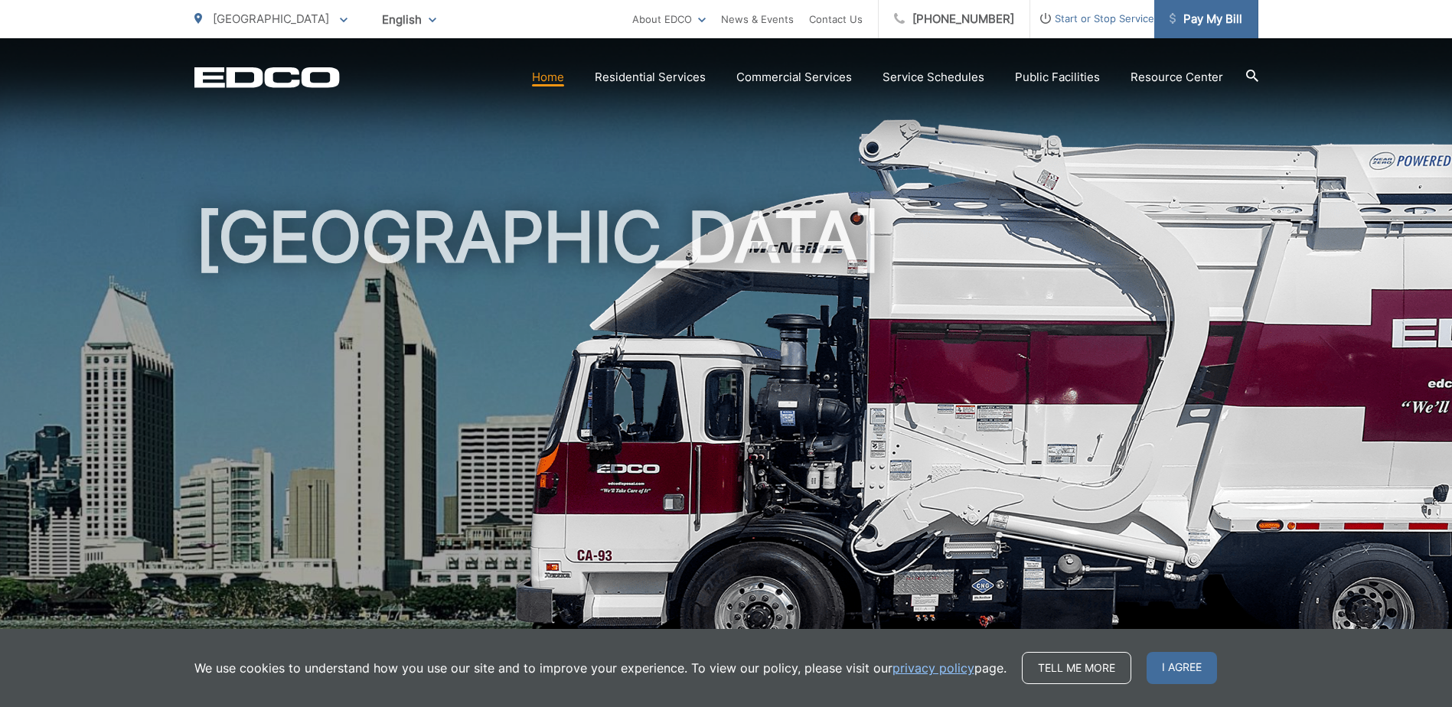 Image resolution: width=1452 pixels, height=707 pixels. Describe the element at coordinates (1076, 668) in the screenshot. I see `a: Tell me more` at that location.